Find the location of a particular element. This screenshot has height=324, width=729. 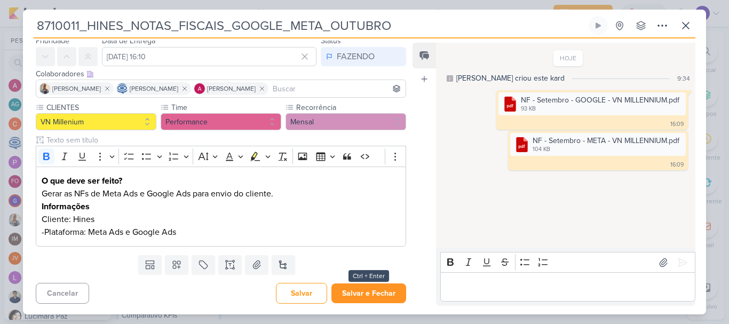

div: 104 KB is located at coordinates (606, 149).